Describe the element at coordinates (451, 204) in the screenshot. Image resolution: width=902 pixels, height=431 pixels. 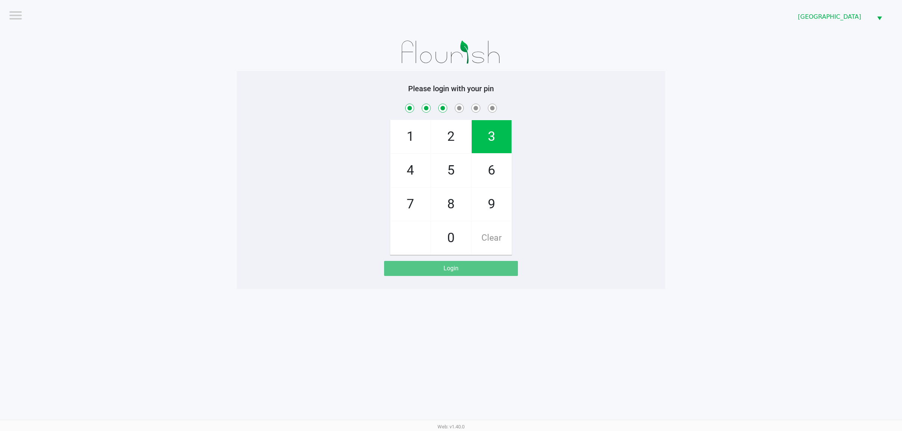
I see `span: 8` at that location.